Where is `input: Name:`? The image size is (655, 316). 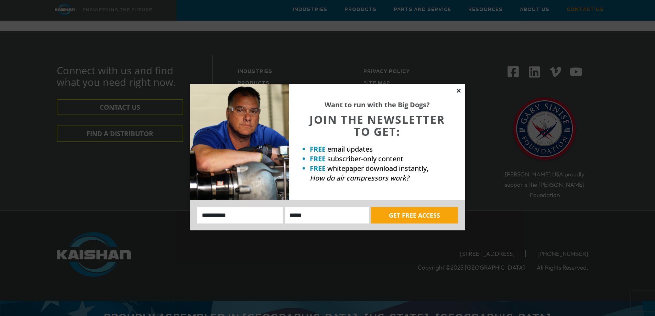
input: Name: is located at coordinates (240, 215).